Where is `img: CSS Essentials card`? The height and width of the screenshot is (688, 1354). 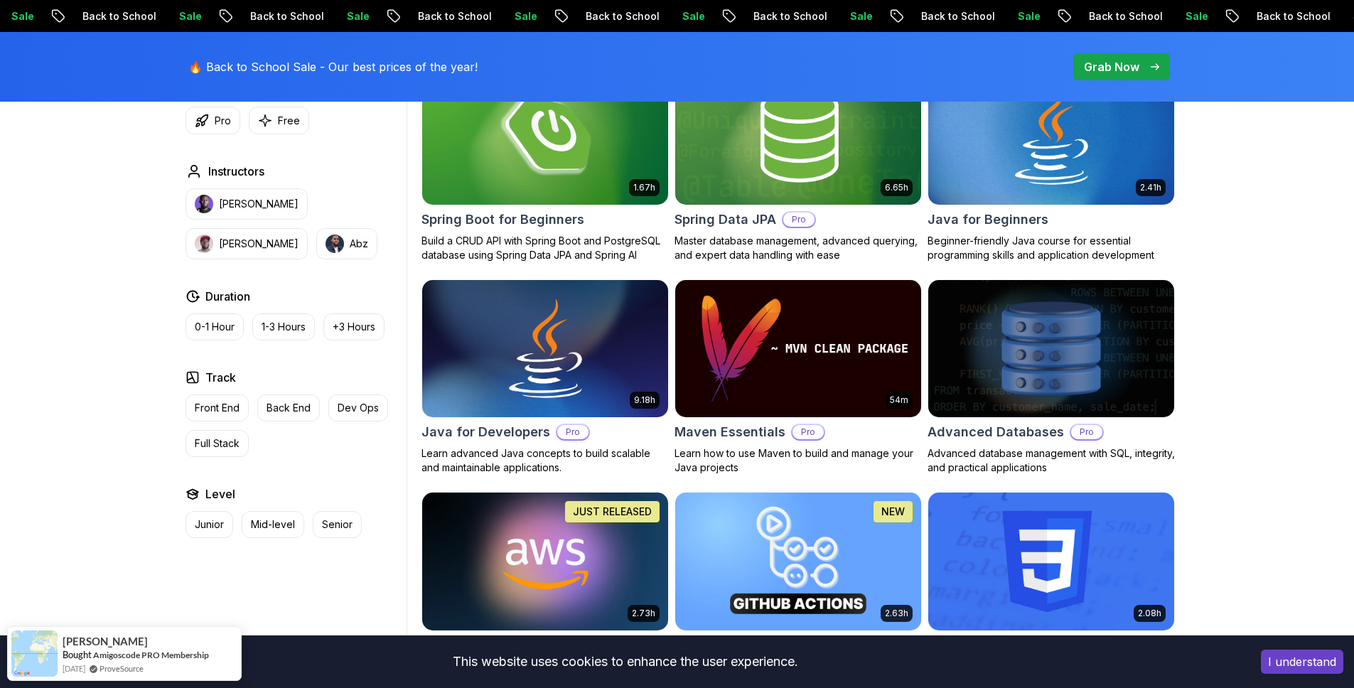 img: CSS Essentials card is located at coordinates (1051, 561).